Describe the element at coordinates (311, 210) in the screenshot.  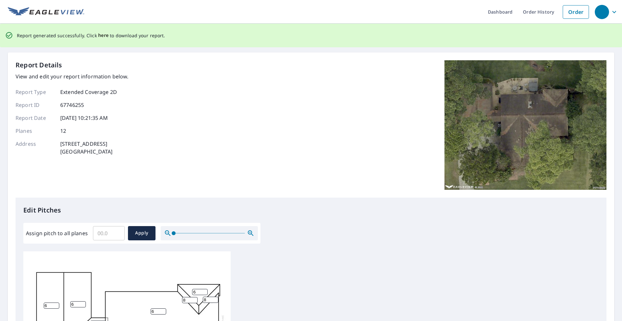
I see `p: Edit Pitches` at that location.